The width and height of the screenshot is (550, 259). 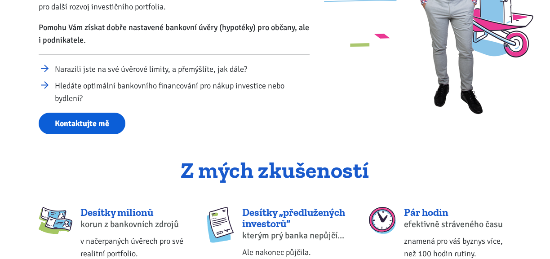 I want to click on li: Narazili jste na své úvěrové limity, a přemýšlíte, jak dále?, so click(x=182, y=69).